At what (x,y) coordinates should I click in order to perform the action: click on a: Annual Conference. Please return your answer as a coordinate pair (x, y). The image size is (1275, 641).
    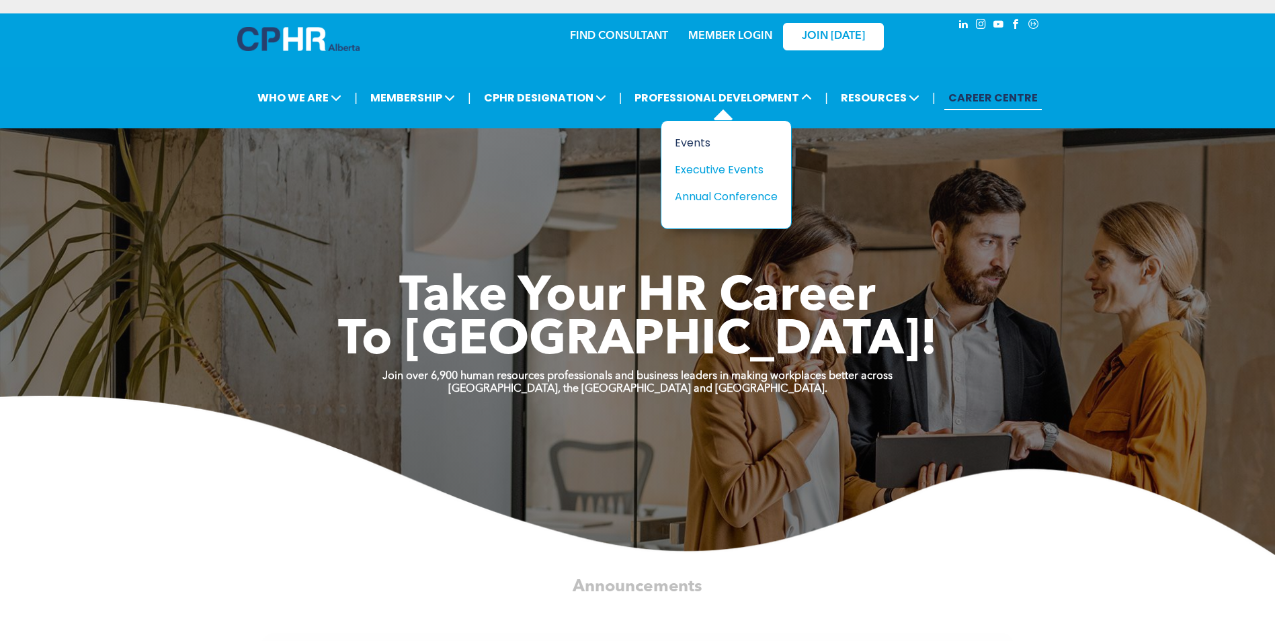
    Looking at the image, I should click on (726, 196).